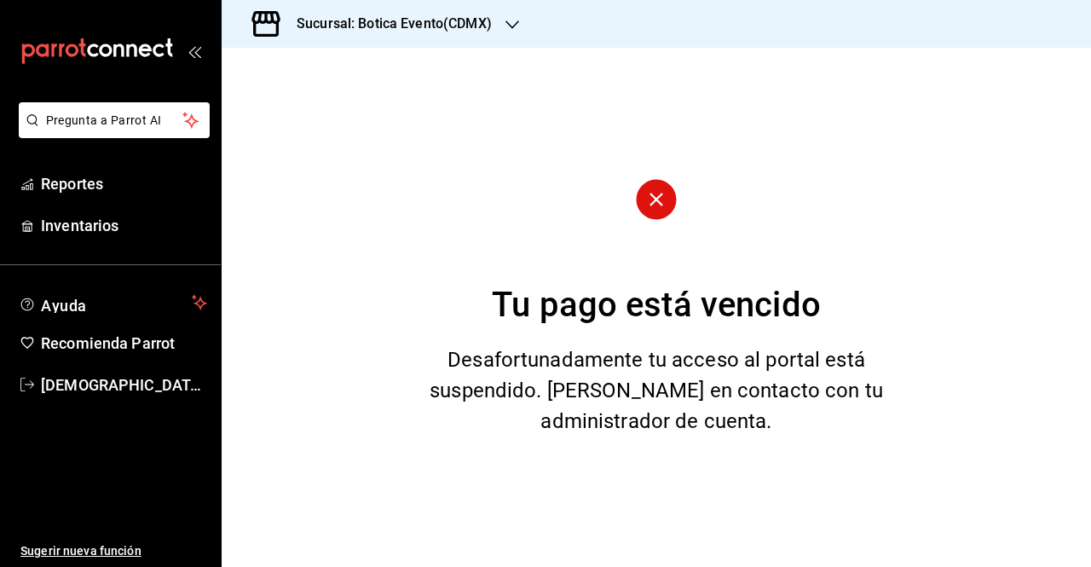 The image size is (1091, 567). I want to click on a: Pregunta a Parrot AI, so click(111, 132).